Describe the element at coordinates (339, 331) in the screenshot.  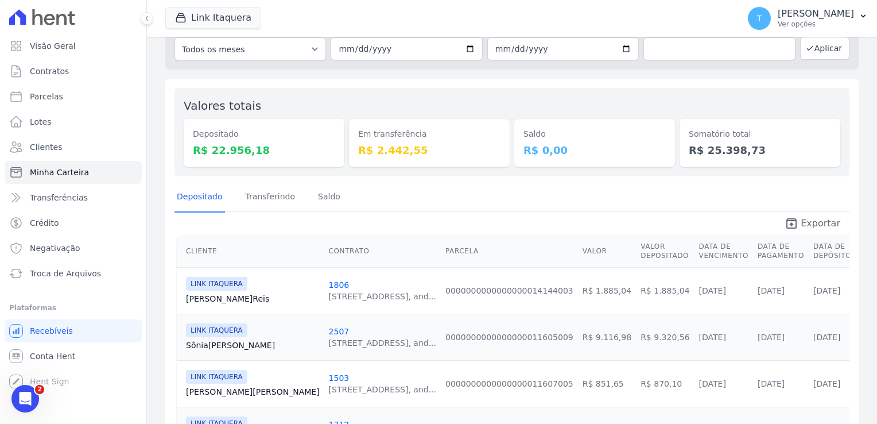
I see `a: 2507` at that location.